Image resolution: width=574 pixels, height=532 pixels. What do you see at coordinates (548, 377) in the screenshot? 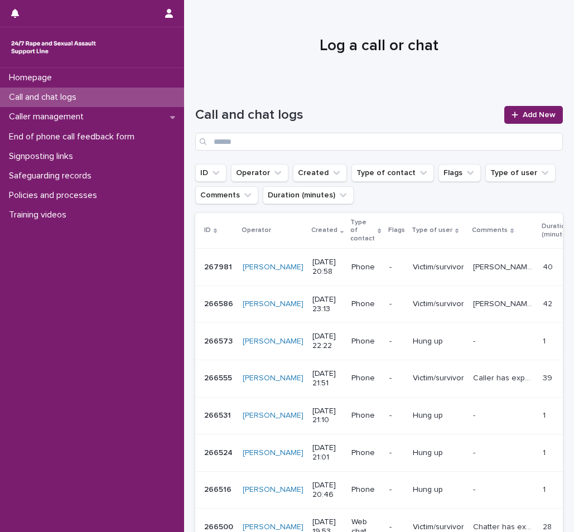
I see `p: 39` at bounding box center [548, 377].